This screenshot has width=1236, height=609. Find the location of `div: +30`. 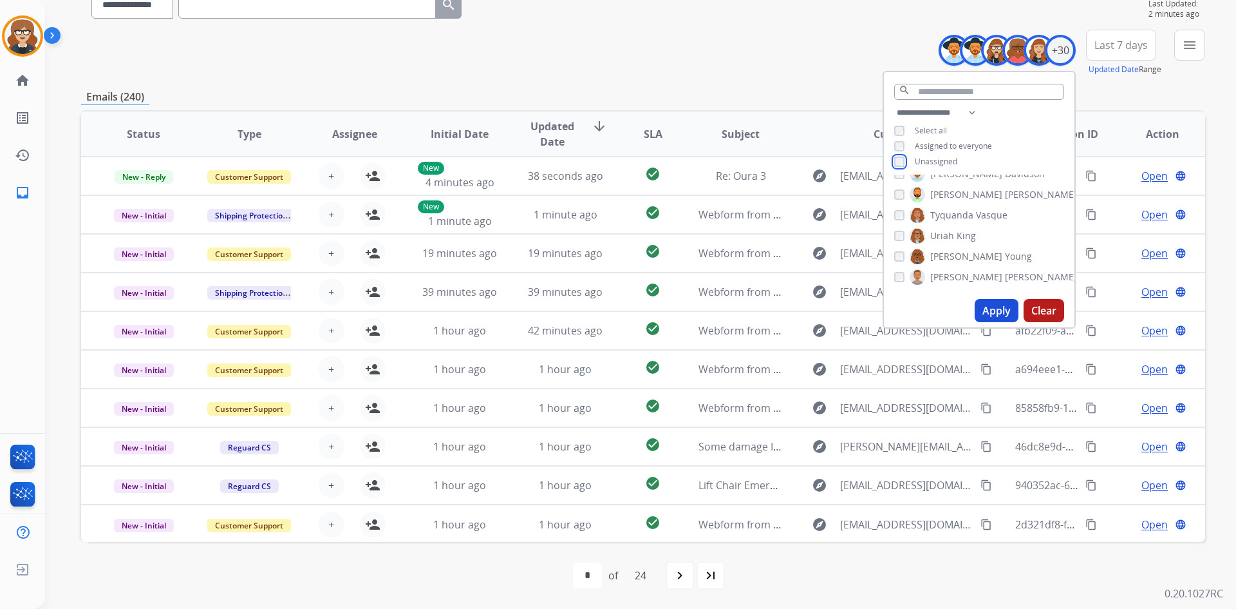

div: +30 is located at coordinates (1061, 50).